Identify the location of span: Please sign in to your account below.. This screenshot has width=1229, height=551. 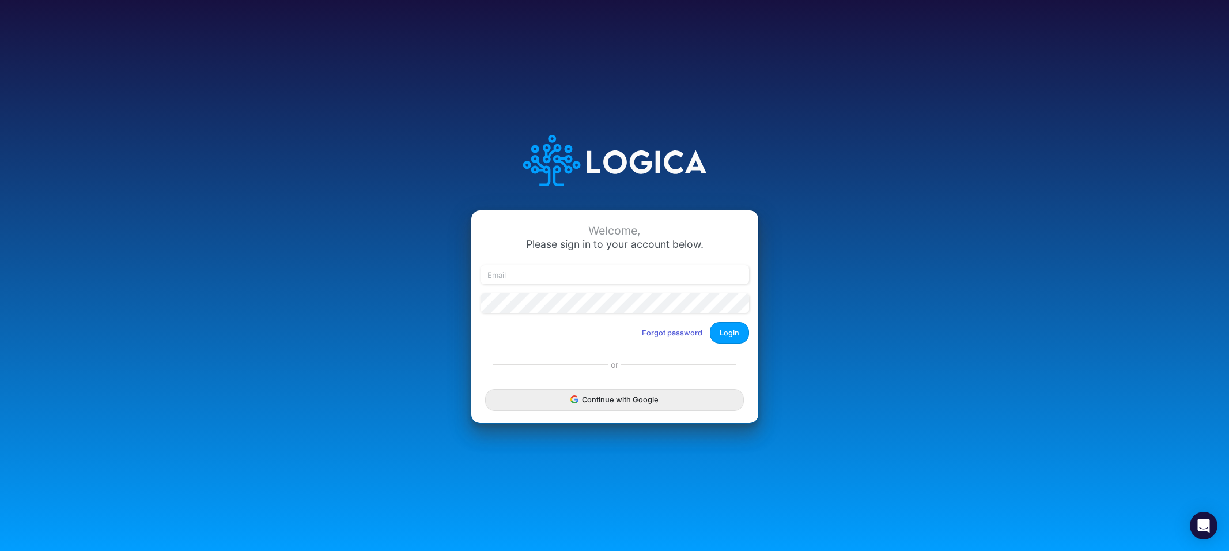
(615, 244).